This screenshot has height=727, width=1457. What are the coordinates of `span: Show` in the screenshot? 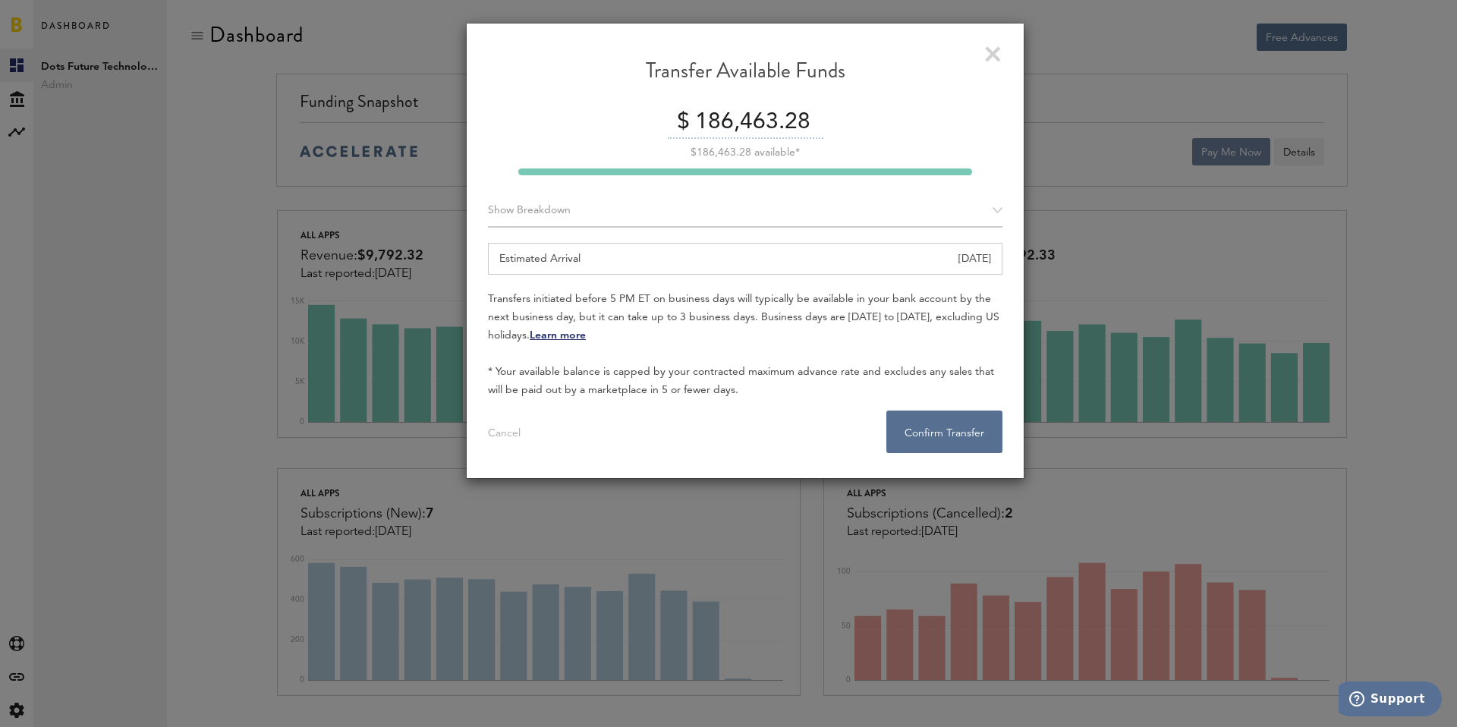 It's located at (501, 210).